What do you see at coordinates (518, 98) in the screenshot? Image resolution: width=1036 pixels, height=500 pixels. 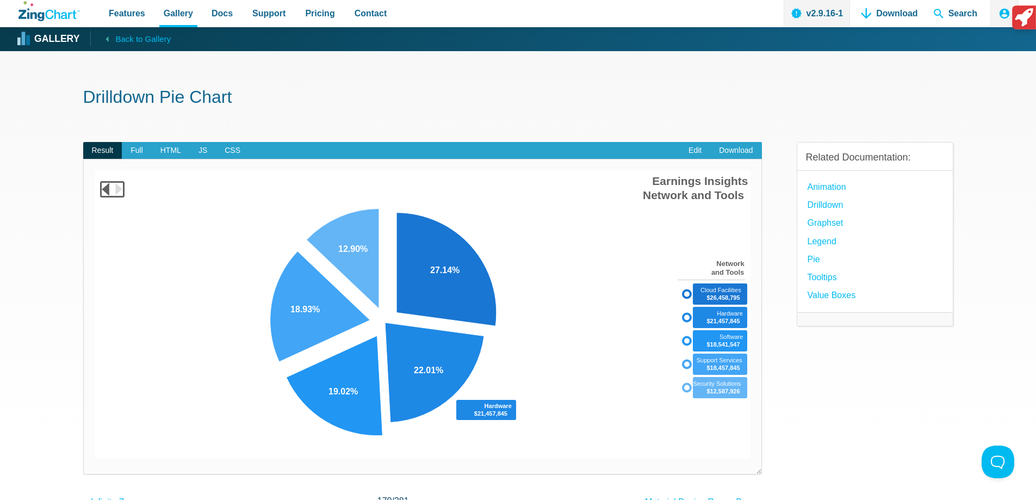 I see `h1: Drilldown Pie Chart` at bounding box center [518, 98].